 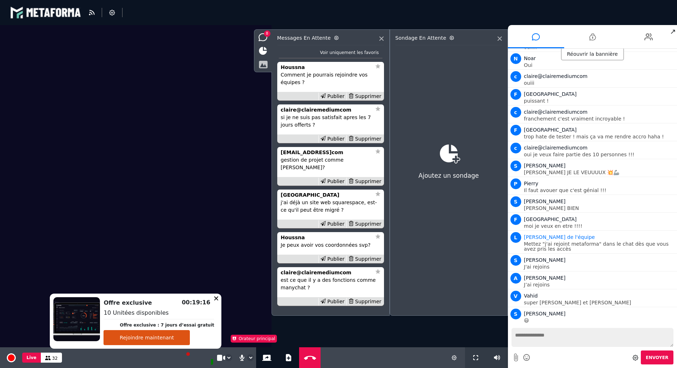 What do you see at coordinates (599, 190) in the screenshot?
I see `p: Il faut avouer que c'est génial !!!` at bounding box center [599, 190].